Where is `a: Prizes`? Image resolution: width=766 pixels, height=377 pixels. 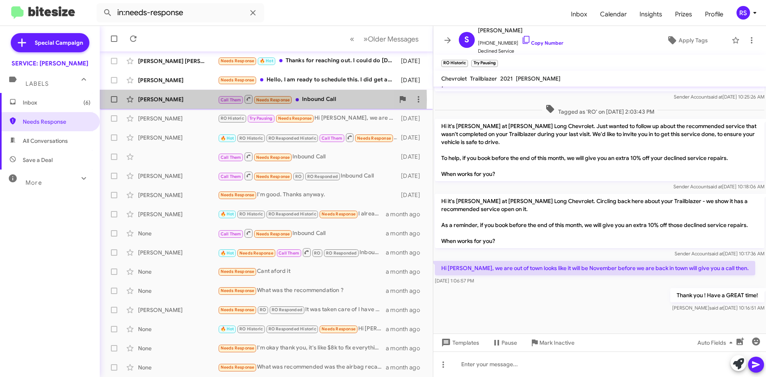 a: Prizes is located at coordinates (684, 14).